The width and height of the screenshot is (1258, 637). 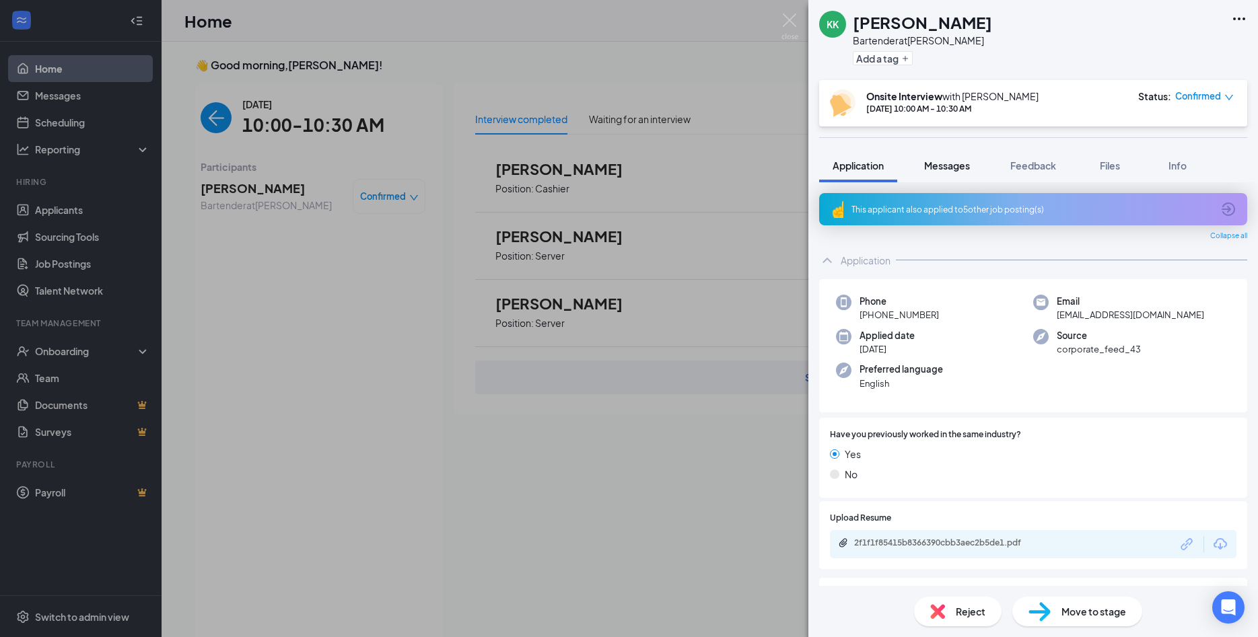 I want to click on b: Onsite Interview, so click(x=904, y=96).